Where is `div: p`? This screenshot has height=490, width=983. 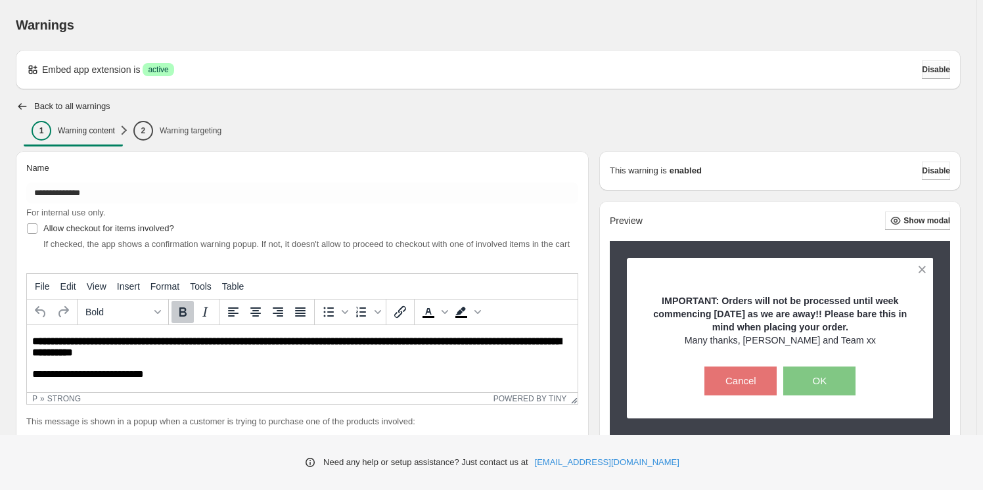
div: p is located at coordinates (35, 399).